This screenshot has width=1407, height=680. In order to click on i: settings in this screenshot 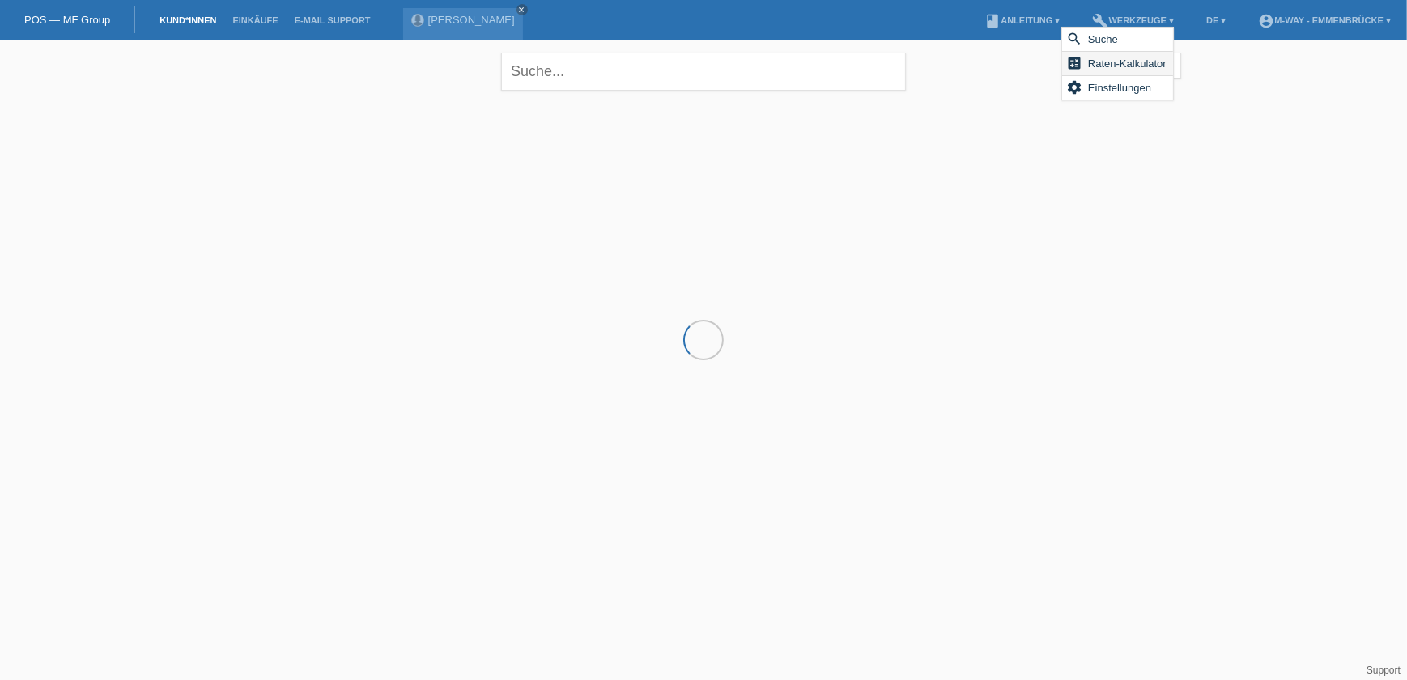, I will do `click(1074, 87)`.